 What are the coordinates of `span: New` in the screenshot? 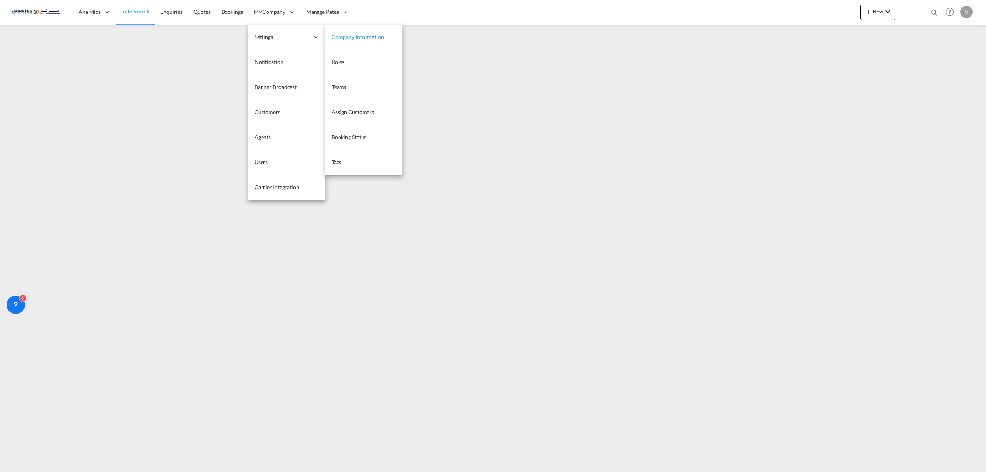 It's located at (878, 12).